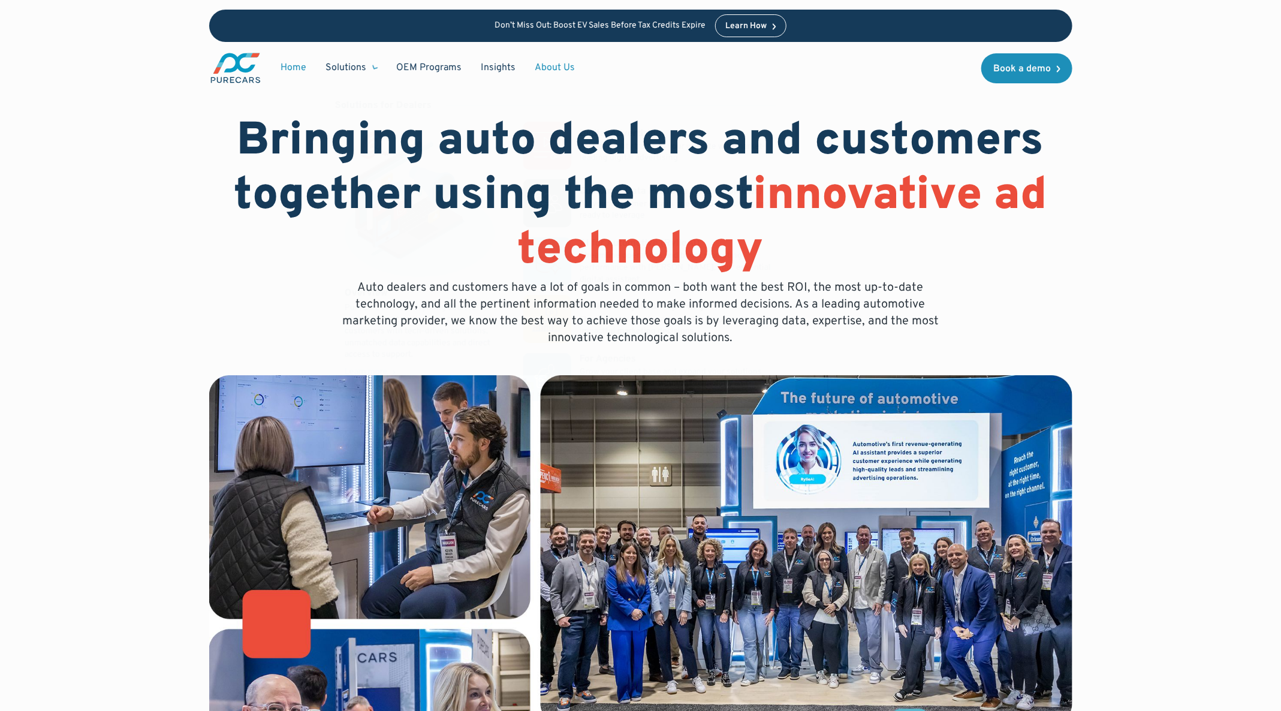 The width and height of the screenshot is (1281, 711). What do you see at coordinates (641, 197) in the screenshot?
I see `h1: Bringing auto dealers and customers together using the most` at bounding box center [641, 197].